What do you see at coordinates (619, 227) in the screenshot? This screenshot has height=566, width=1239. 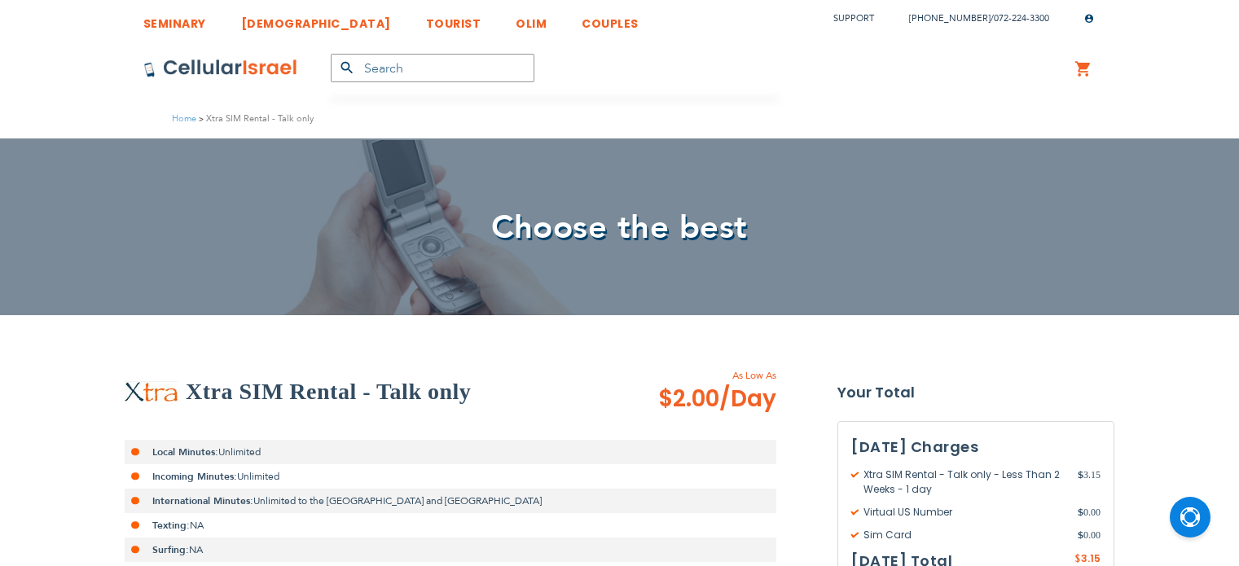 I see `span: Choose the best` at bounding box center [619, 227].